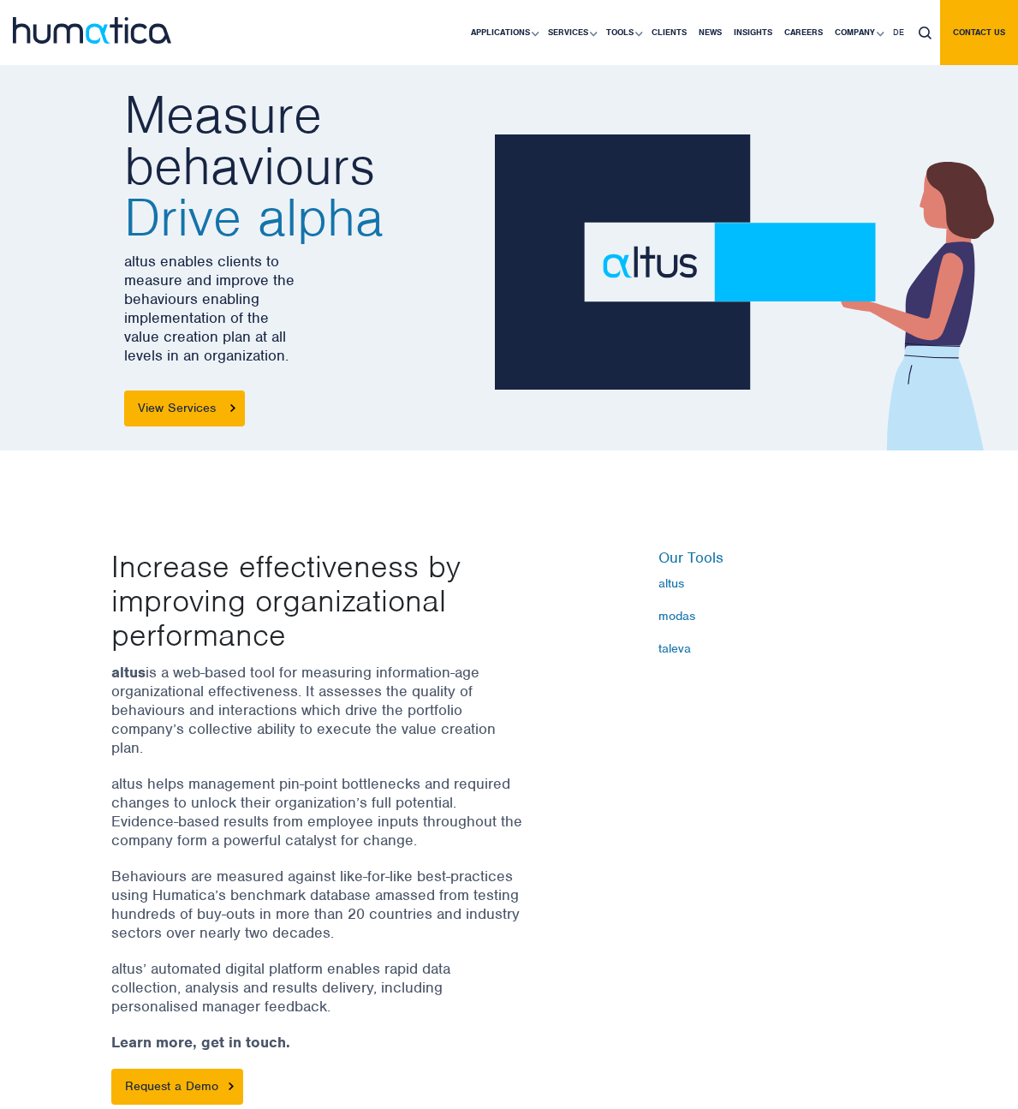 The height and width of the screenshot is (1109, 1018). What do you see at coordinates (317, 987) in the screenshot?
I see `p: altus’ automated digital platform enables rapid data collection, analysis and results delivery, i...` at bounding box center [317, 987].